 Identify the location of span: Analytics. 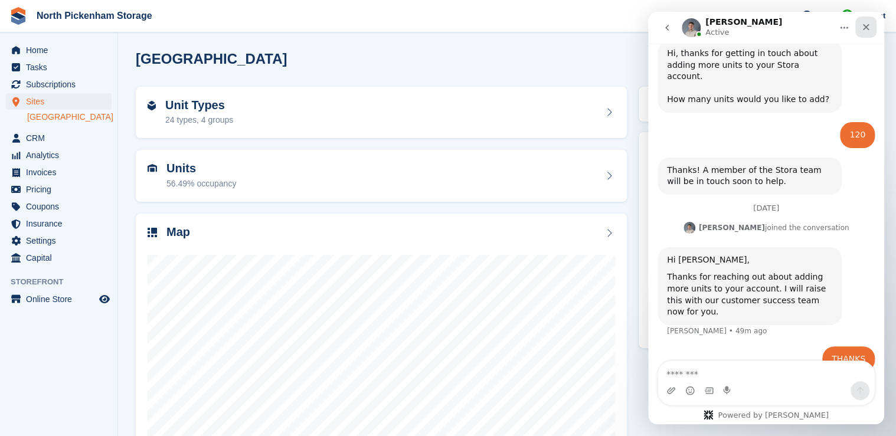
(61, 155).